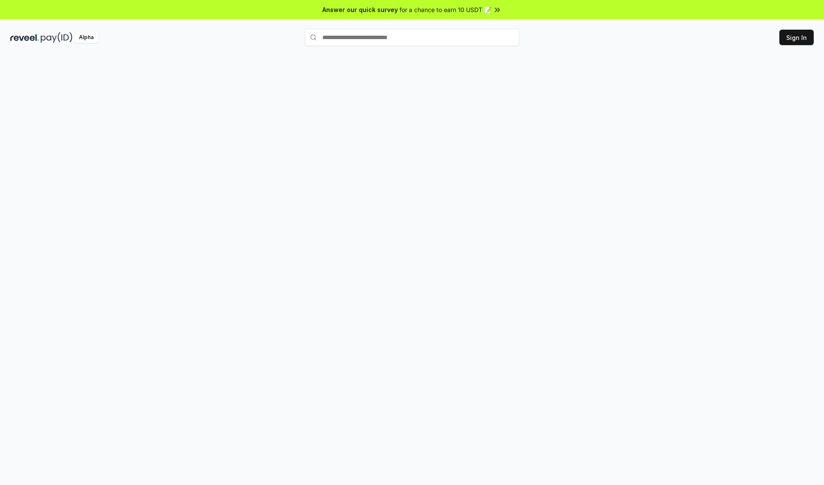 Image resolution: width=824 pixels, height=485 pixels. What do you see at coordinates (24, 37) in the screenshot?
I see `img: reveel_dark` at bounding box center [24, 37].